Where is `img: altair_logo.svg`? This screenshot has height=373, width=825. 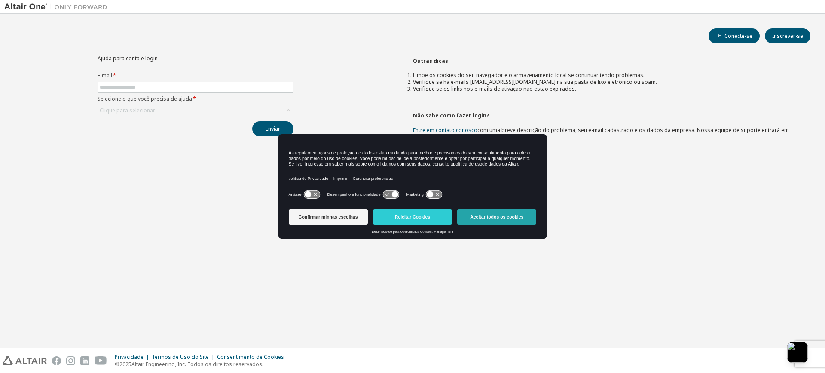 img: altair_logo.svg is located at coordinates (24, 360).